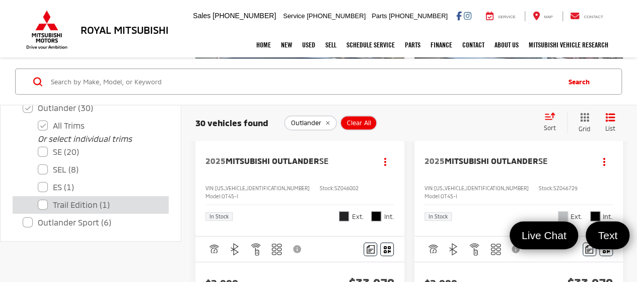 This screenshot has width=637, height=282. I want to click on label: Outlander (30), so click(91, 107).